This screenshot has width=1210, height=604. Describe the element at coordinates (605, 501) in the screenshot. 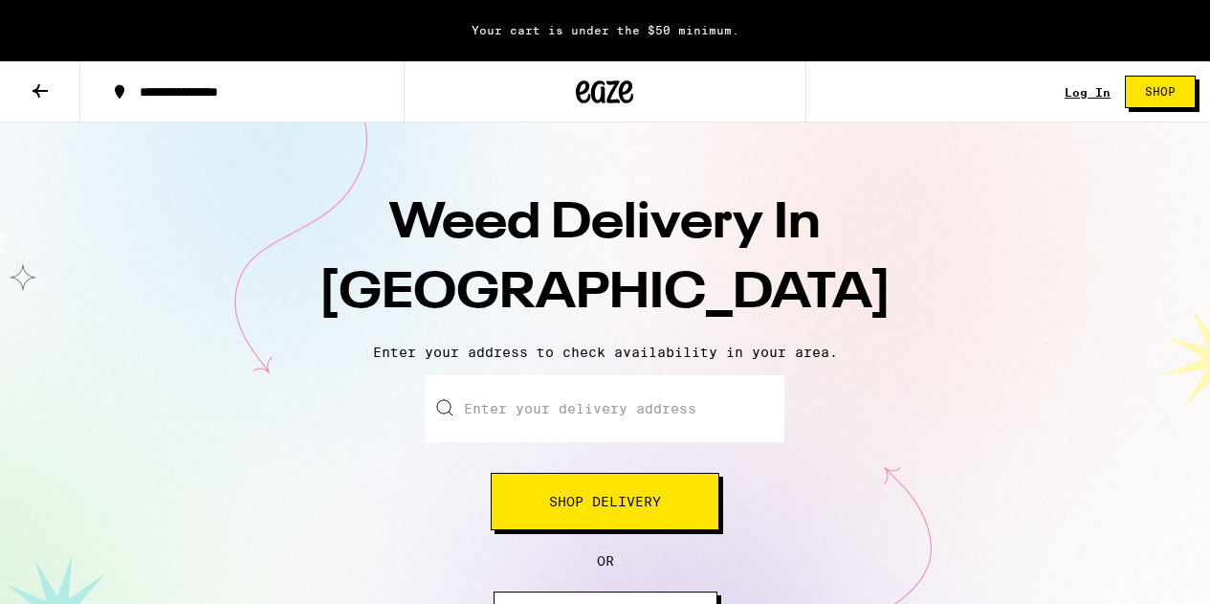

I see `button: Shop Delivery` at that location.